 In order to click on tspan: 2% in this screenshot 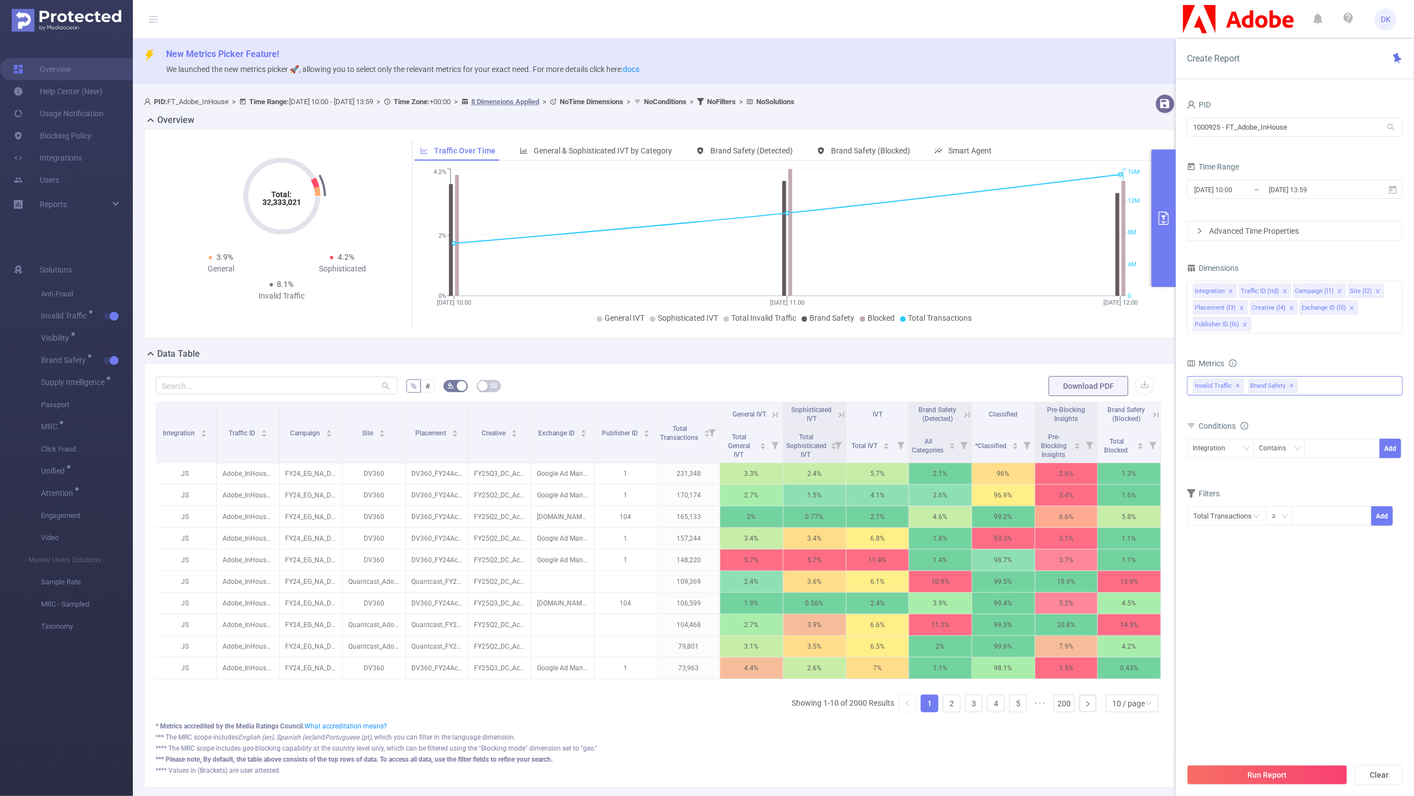, I will do `click(442, 235)`.